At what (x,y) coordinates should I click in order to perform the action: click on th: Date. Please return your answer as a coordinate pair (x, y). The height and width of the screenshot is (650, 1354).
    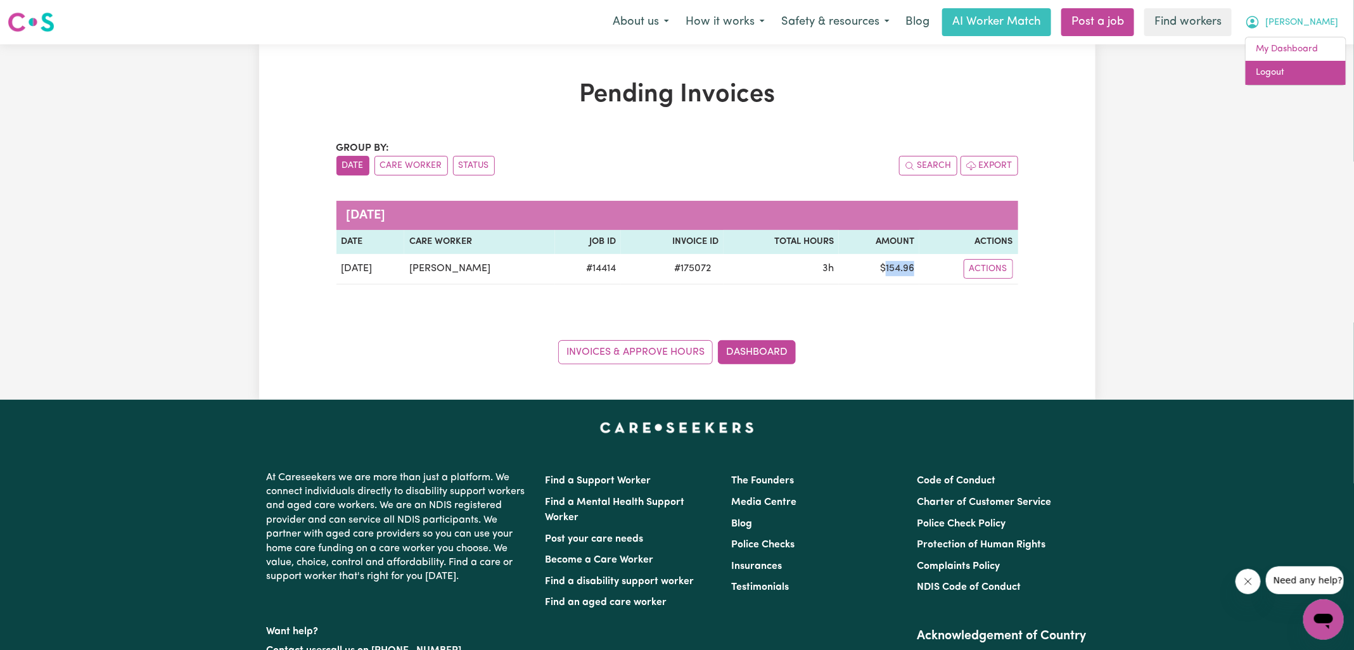
    Looking at the image, I should click on (370, 242).